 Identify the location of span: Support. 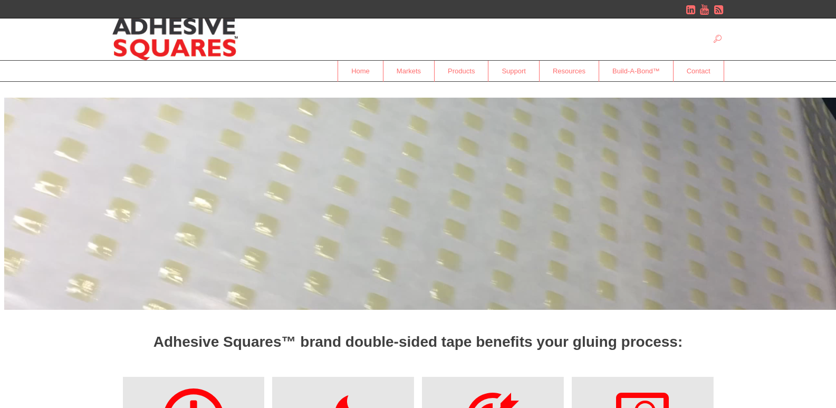
(514, 71).